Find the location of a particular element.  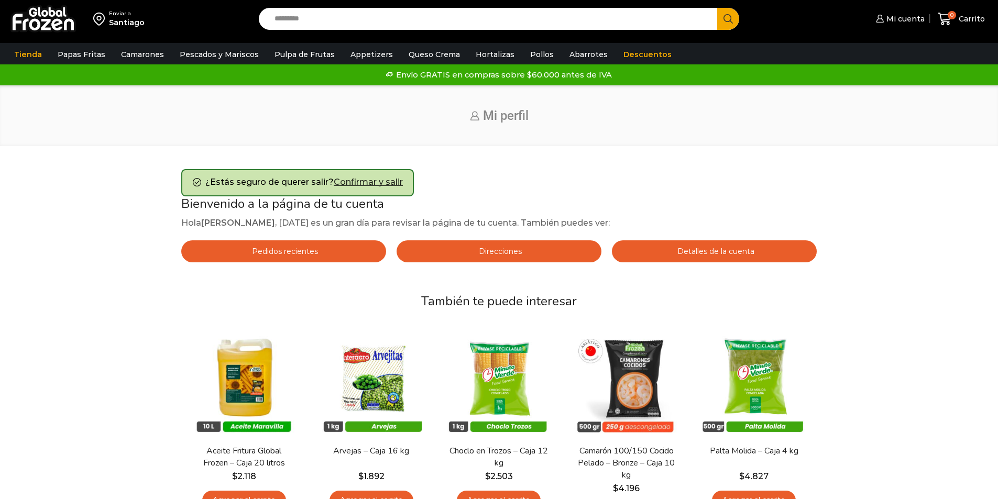

a: Arvejas – Caja 16 kg is located at coordinates (372, 451).